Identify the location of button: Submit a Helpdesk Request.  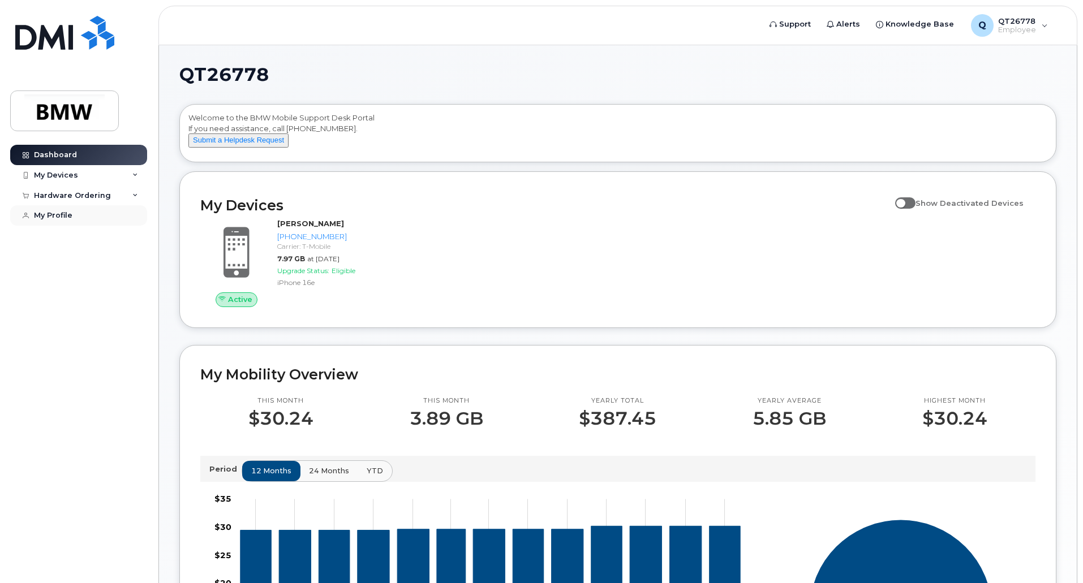
(238, 140).